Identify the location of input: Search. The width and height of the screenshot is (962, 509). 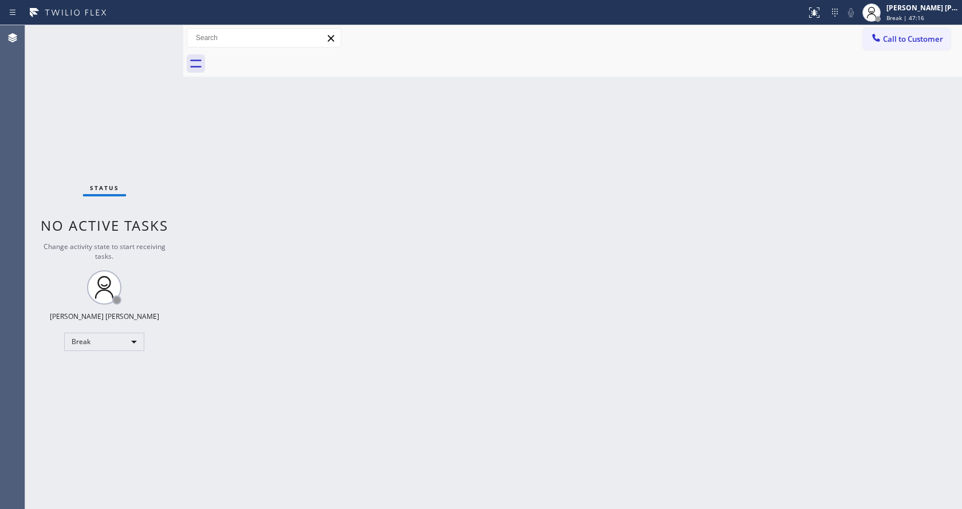
(264, 38).